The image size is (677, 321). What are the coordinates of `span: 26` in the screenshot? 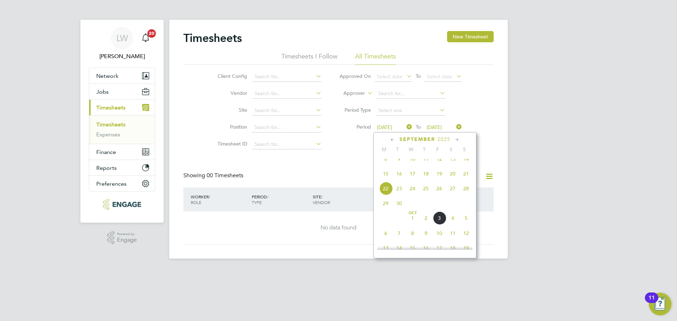 It's located at (439, 189).